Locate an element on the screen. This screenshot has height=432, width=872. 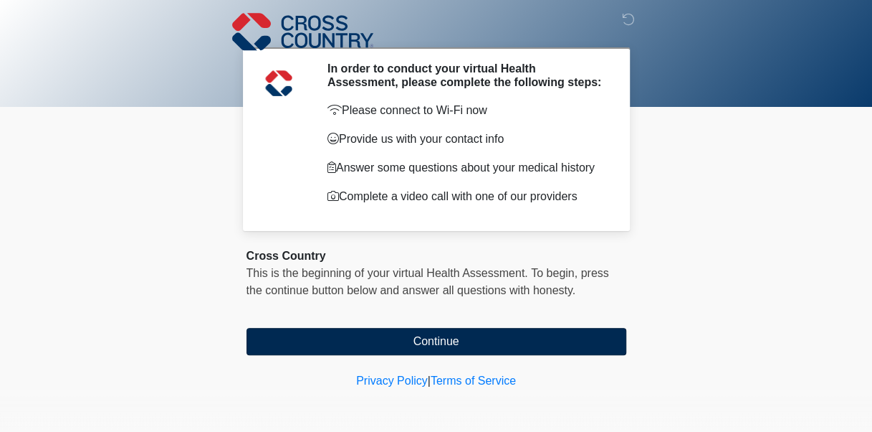
p: Please connect to Wi-Fi now is located at coordinates (466, 110).